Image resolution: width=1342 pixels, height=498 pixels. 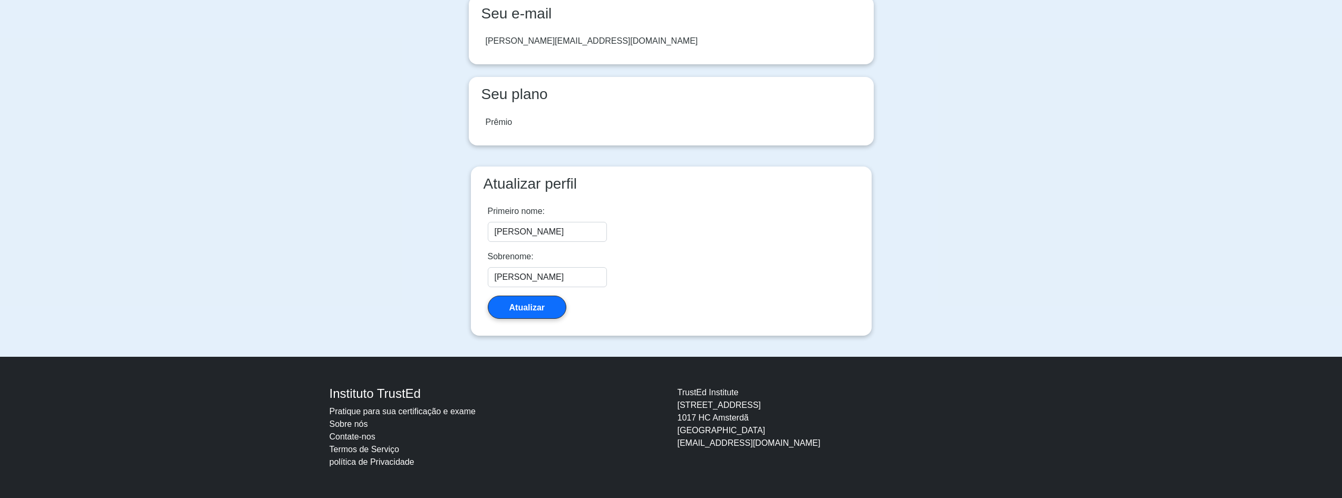 I want to click on font: Contate-nos, so click(x=352, y=437).